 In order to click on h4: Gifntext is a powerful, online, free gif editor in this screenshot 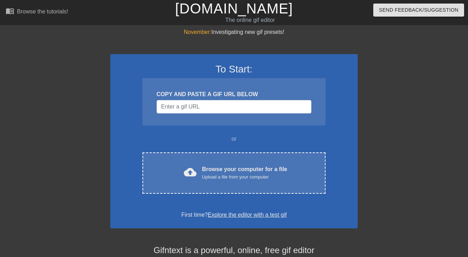, I will do `click(234, 250)`.